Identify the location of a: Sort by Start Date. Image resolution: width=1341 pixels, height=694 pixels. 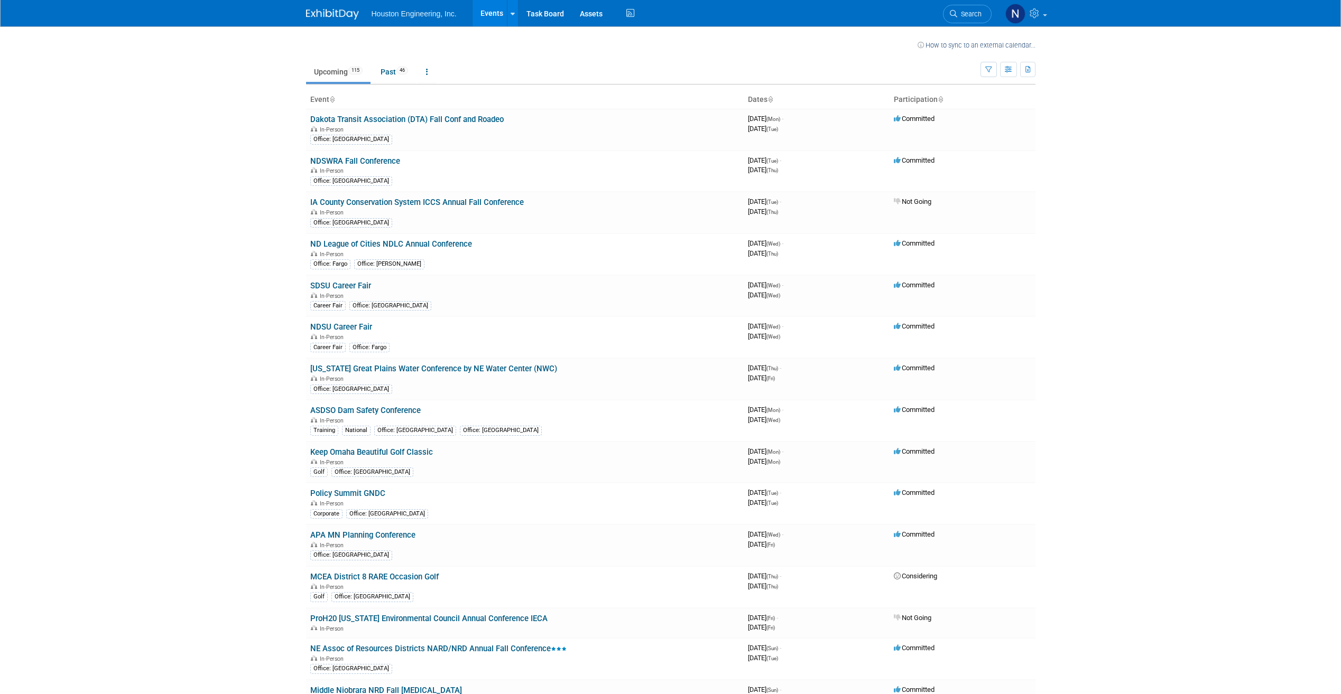
(770, 99).